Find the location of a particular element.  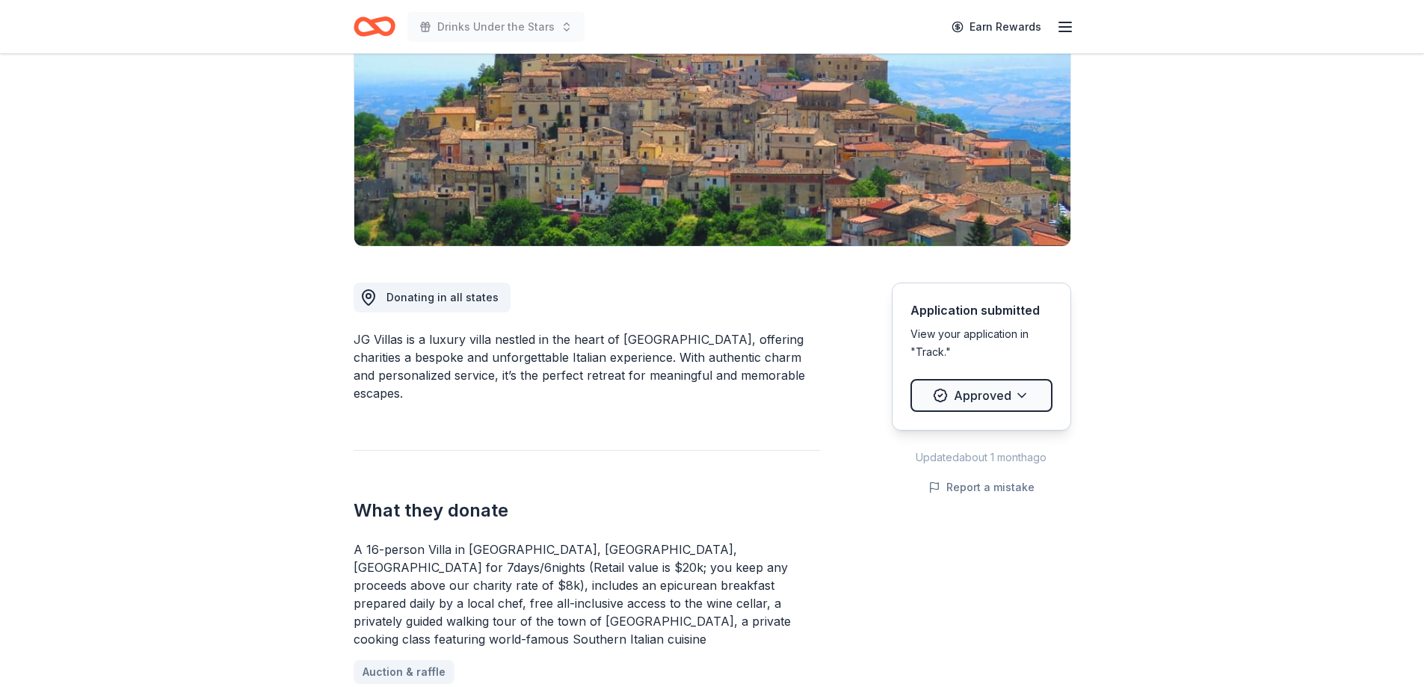

div: View your application in "Track." is located at coordinates (981, 343).